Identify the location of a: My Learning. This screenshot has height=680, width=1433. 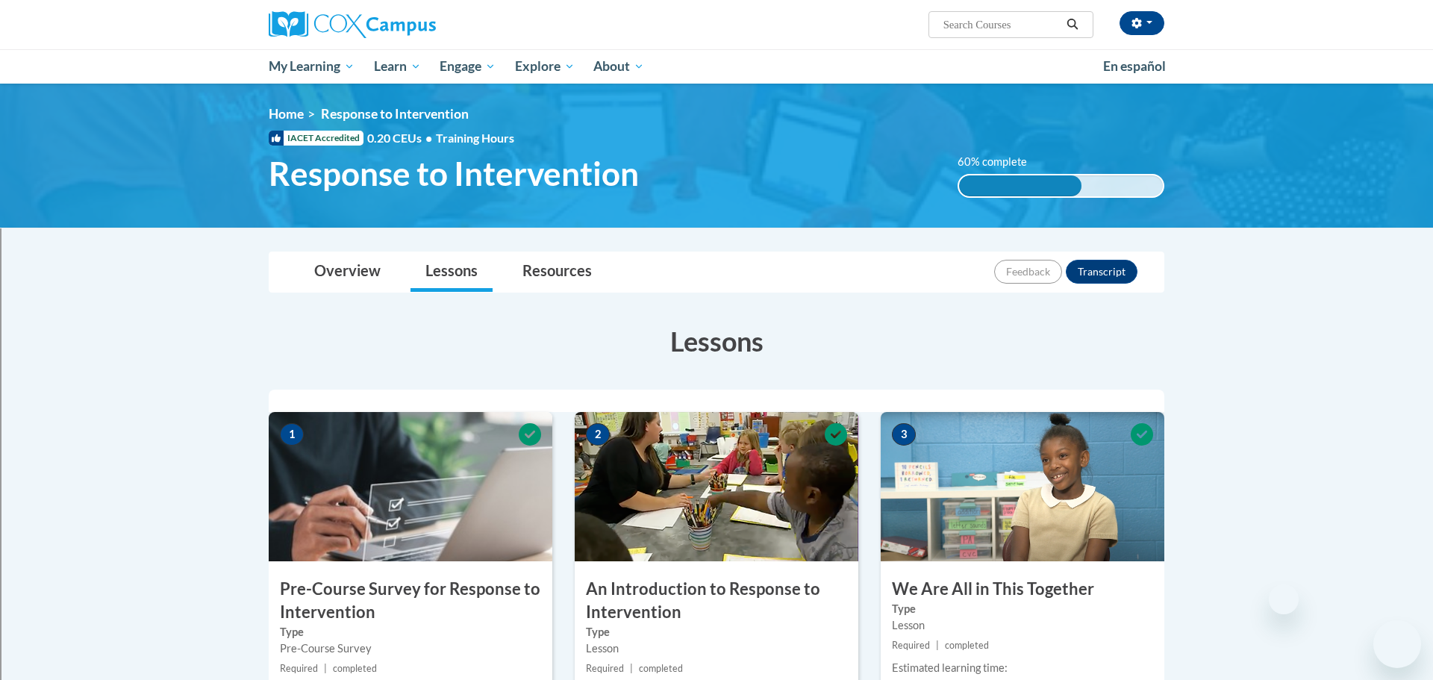
(311, 66).